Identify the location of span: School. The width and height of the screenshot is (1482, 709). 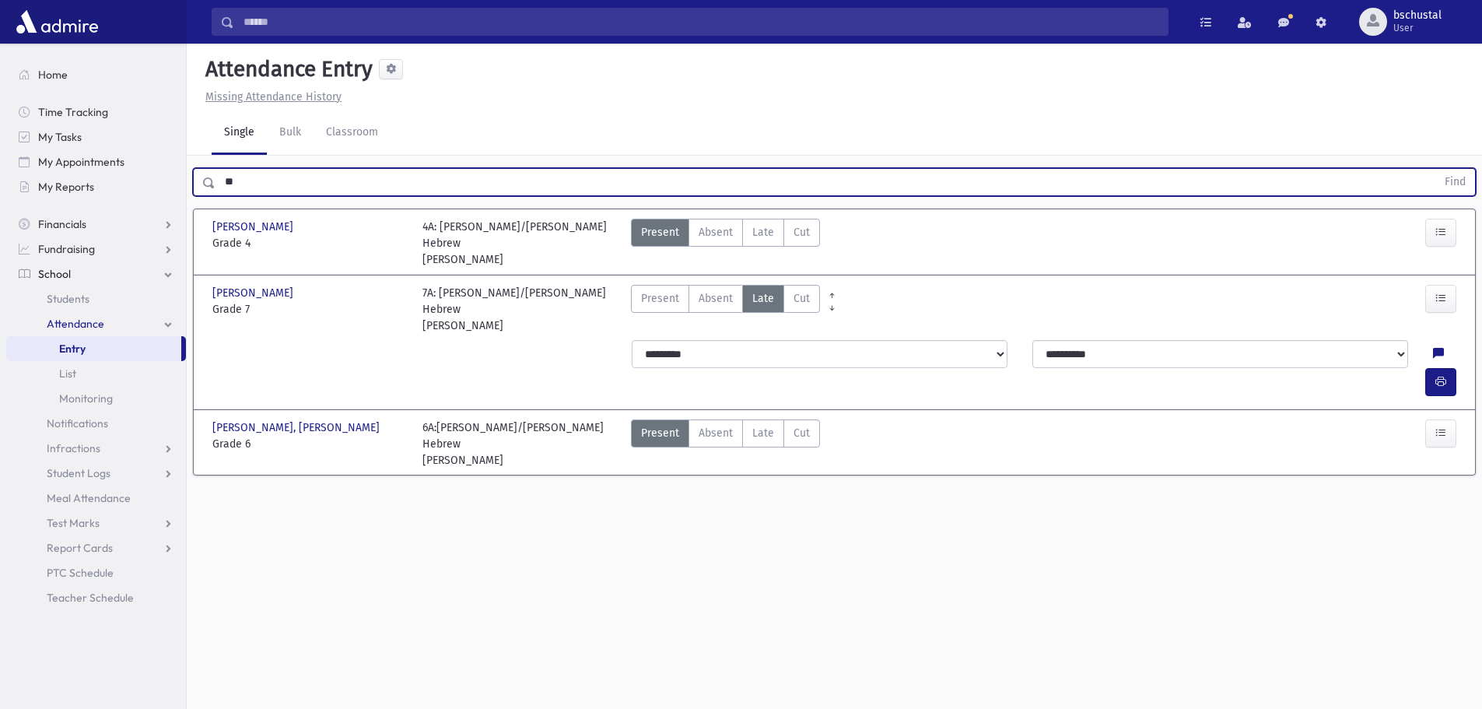
(54, 274).